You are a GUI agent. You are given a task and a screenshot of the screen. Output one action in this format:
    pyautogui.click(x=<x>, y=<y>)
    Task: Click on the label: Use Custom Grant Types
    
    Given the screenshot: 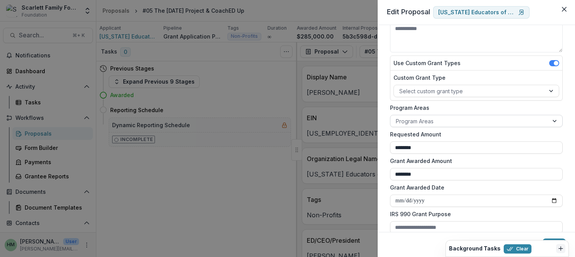 What is the action you would take?
    pyautogui.click(x=427, y=63)
    